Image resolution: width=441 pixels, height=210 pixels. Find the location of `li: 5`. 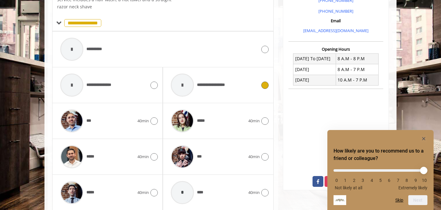

li: 5 is located at coordinates (380, 180).